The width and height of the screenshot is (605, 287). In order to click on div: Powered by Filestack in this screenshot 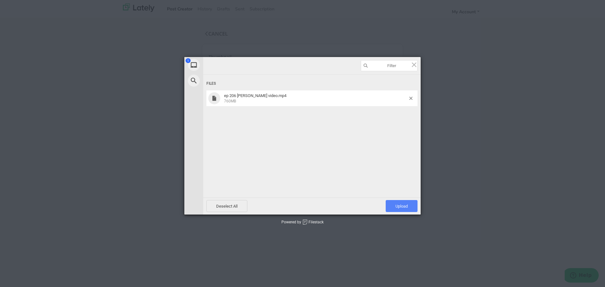, I will do `click(302, 222)`.